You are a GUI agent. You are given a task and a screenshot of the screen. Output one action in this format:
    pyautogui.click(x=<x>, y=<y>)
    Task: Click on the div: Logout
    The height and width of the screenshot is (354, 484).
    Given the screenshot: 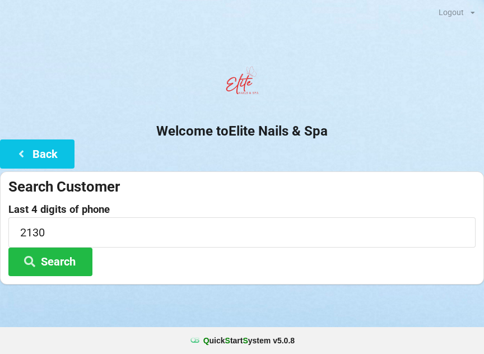 What is the action you would take?
    pyautogui.click(x=451, y=12)
    